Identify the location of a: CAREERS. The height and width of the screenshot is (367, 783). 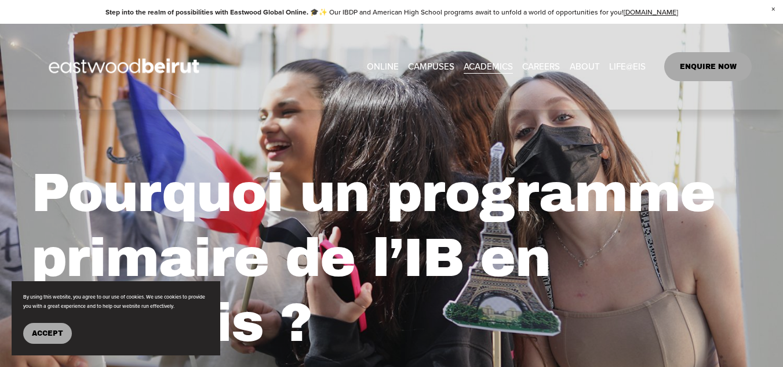
(540, 66).